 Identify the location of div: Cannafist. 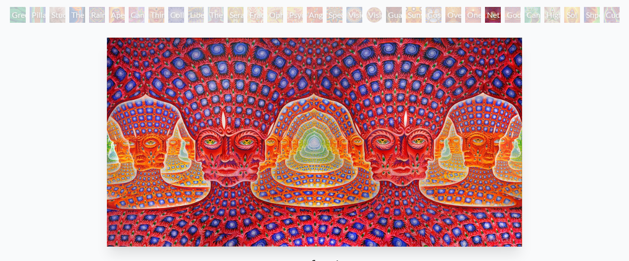
(532, 15).